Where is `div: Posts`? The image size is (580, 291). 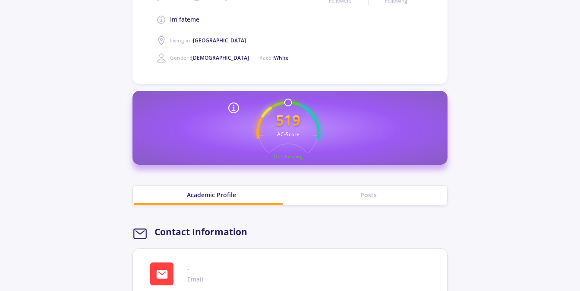
div: Posts is located at coordinates (369, 194).